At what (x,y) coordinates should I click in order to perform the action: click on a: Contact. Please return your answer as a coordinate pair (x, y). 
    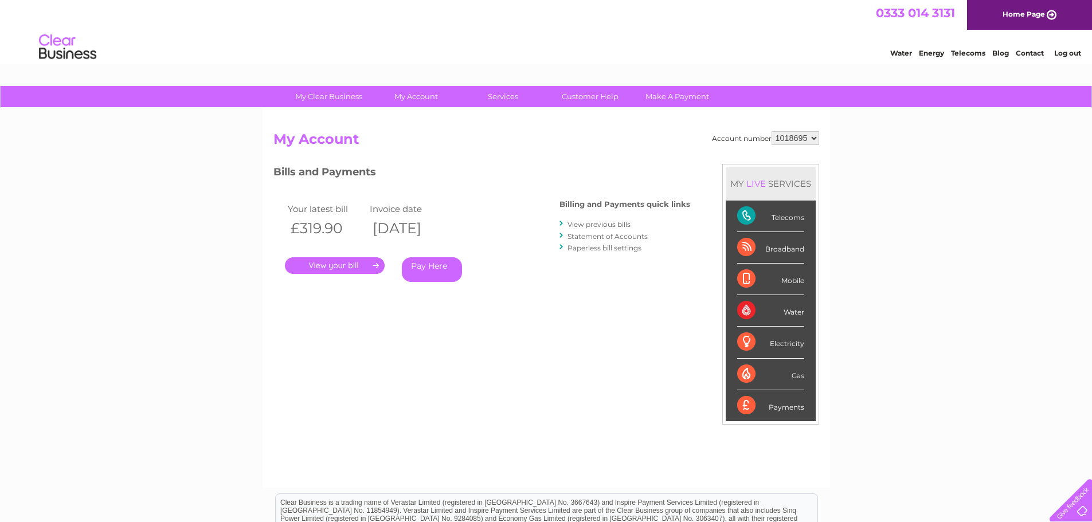
    Looking at the image, I should click on (1029, 53).